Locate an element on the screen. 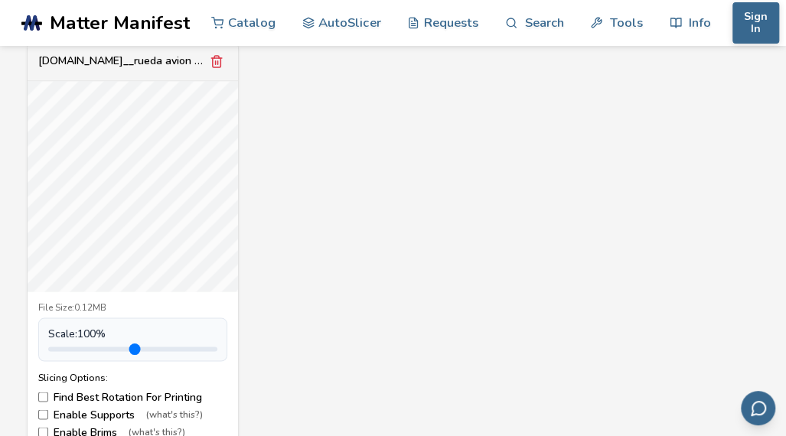 This screenshot has height=436, width=786. span: Scale: 100 % is located at coordinates (77, 334).